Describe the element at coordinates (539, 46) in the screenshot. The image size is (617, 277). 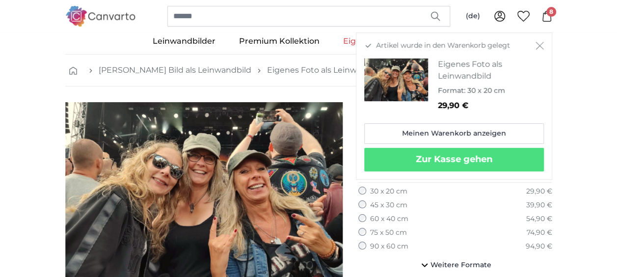
I see `button: Schließen` at that location.